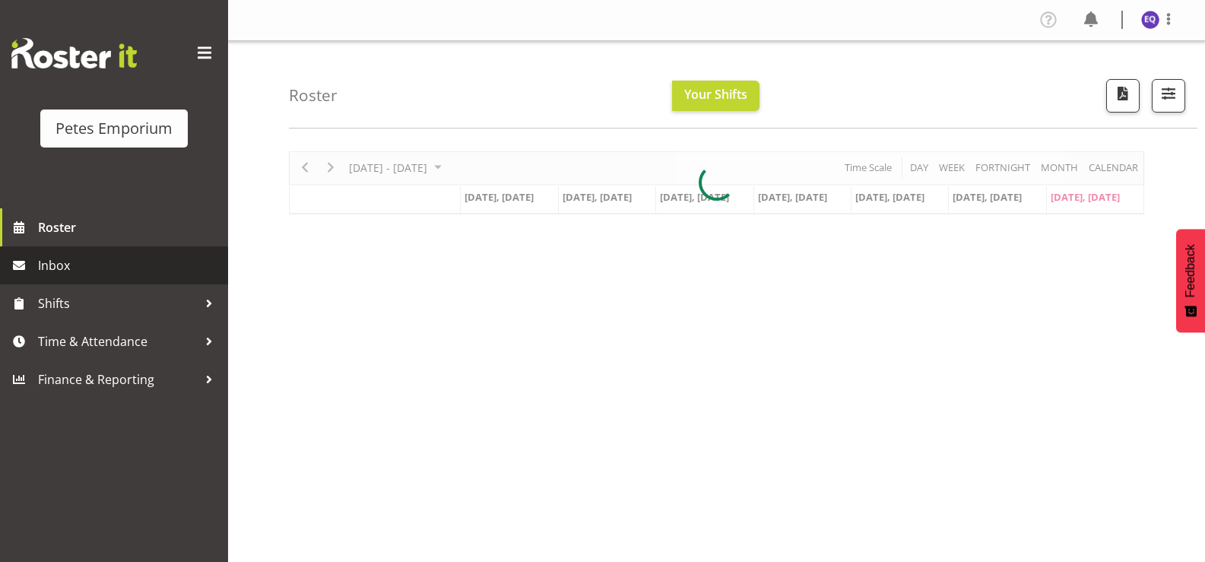 This screenshot has height=562, width=1205. Describe the element at coordinates (129, 227) in the screenshot. I see `span: Roster` at that location.